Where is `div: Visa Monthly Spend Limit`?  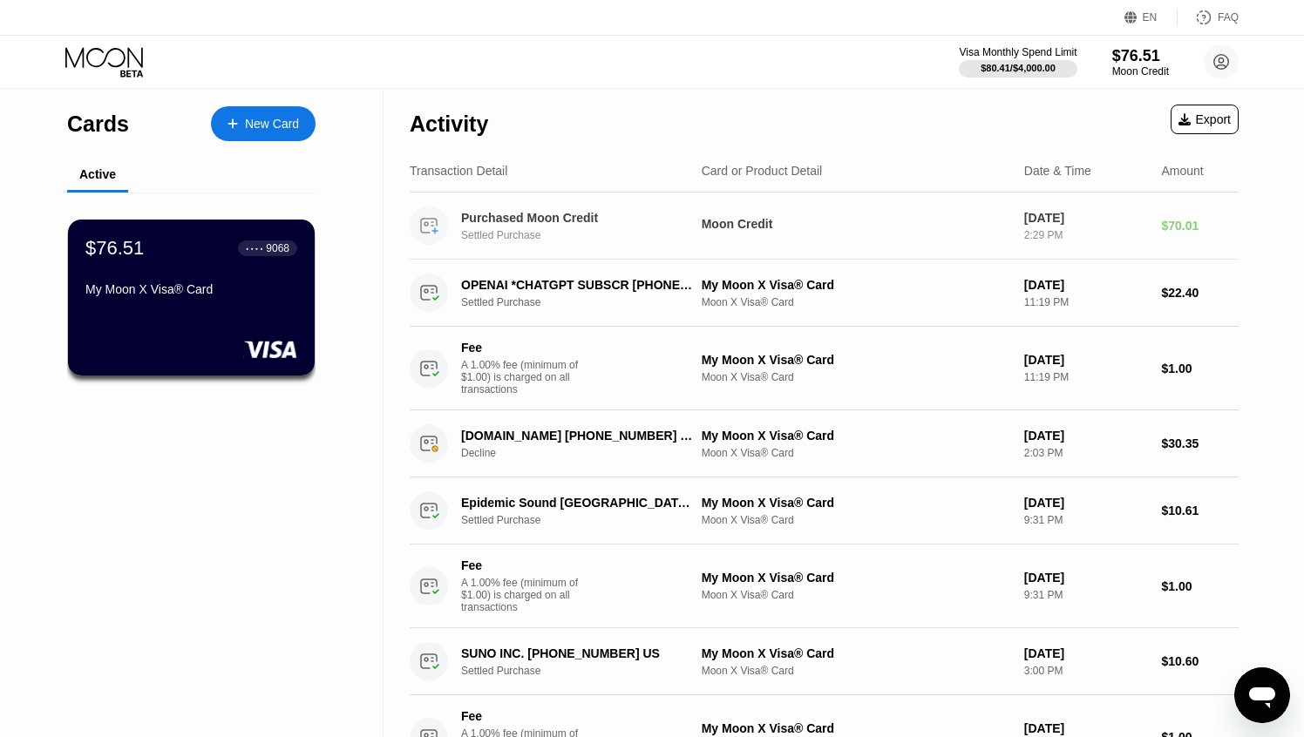 div: Visa Monthly Spend Limit is located at coordinates (1017, 52).